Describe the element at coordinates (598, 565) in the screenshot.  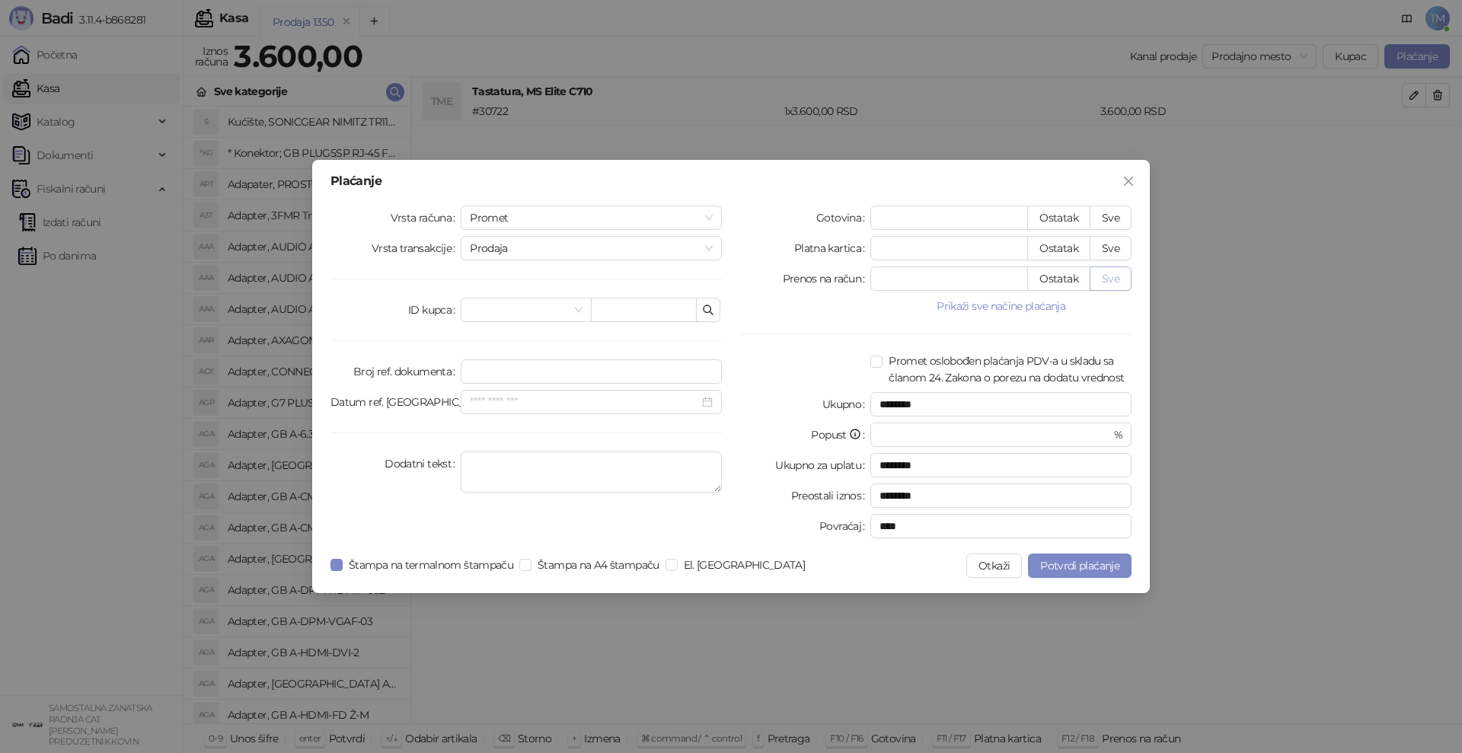
I see `span: Štampa na A4 štampaču` at that location.